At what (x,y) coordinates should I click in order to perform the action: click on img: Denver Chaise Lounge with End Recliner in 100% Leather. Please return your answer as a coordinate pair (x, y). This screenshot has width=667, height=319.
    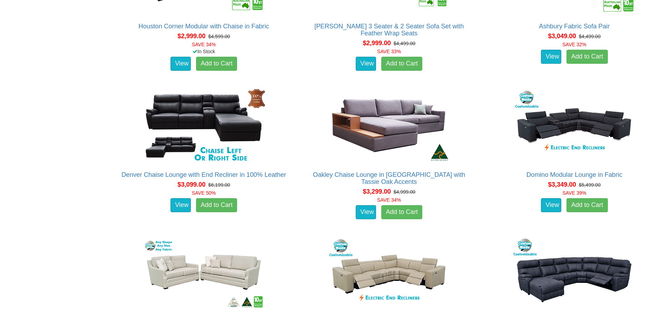
    Looking at the image, I should click on (204, 126).